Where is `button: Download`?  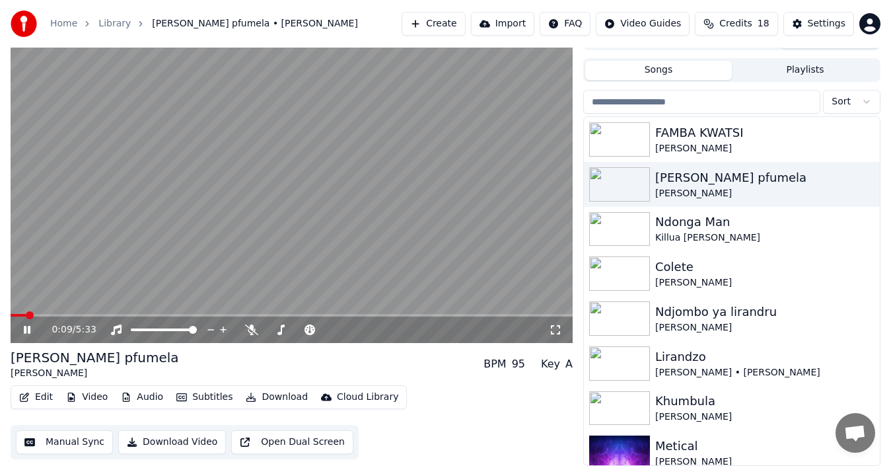 button: Download is located at coordinates (277, 397).